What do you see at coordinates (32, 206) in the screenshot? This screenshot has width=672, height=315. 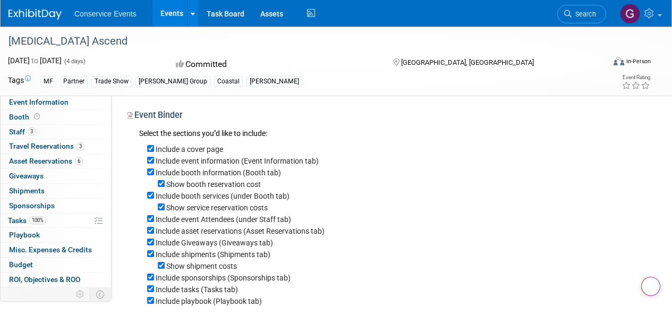 I see `span: Sponsorships` at bounding box center [32, 206].